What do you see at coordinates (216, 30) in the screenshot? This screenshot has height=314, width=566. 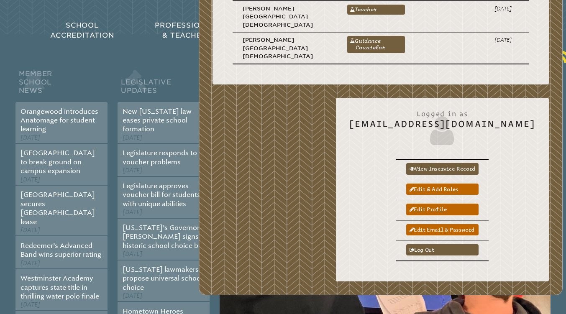 I see `span: Professional Development & Teacher Certification` at bounding box center [216, 30].